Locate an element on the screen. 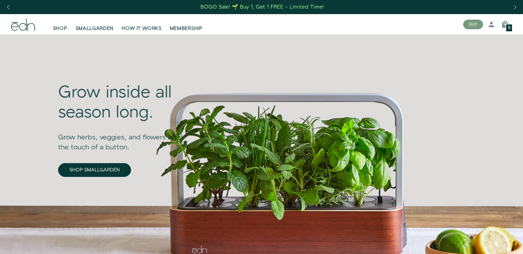 This screenshot has width=523, height=254. span: HOW IT WORKS is located at coordinates (141, 29).